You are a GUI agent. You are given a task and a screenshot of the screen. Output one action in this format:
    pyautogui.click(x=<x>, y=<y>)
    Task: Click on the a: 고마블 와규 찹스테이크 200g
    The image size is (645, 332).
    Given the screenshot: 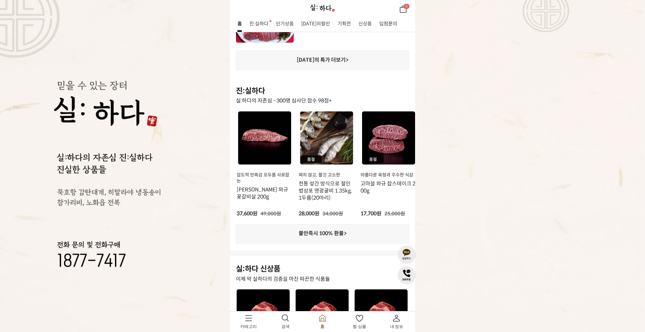 What is the action you would take?
    pyautogui.click(x=389, y=187)
    